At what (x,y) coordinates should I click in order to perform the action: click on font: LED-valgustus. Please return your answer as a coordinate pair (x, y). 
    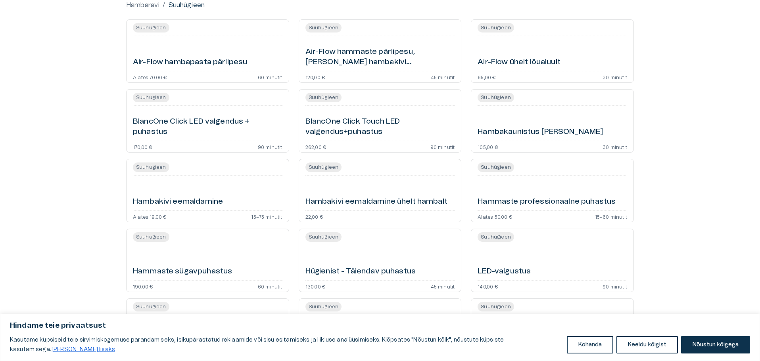
    Looking at the image, I should click on (504, 271).